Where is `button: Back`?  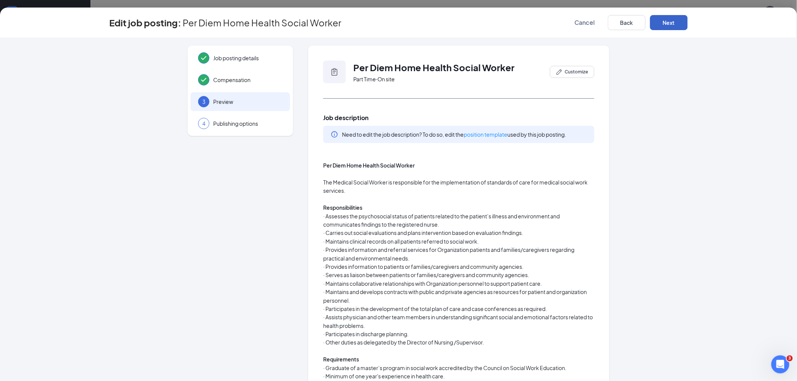
button: Back is located at coordinates (627, 23).